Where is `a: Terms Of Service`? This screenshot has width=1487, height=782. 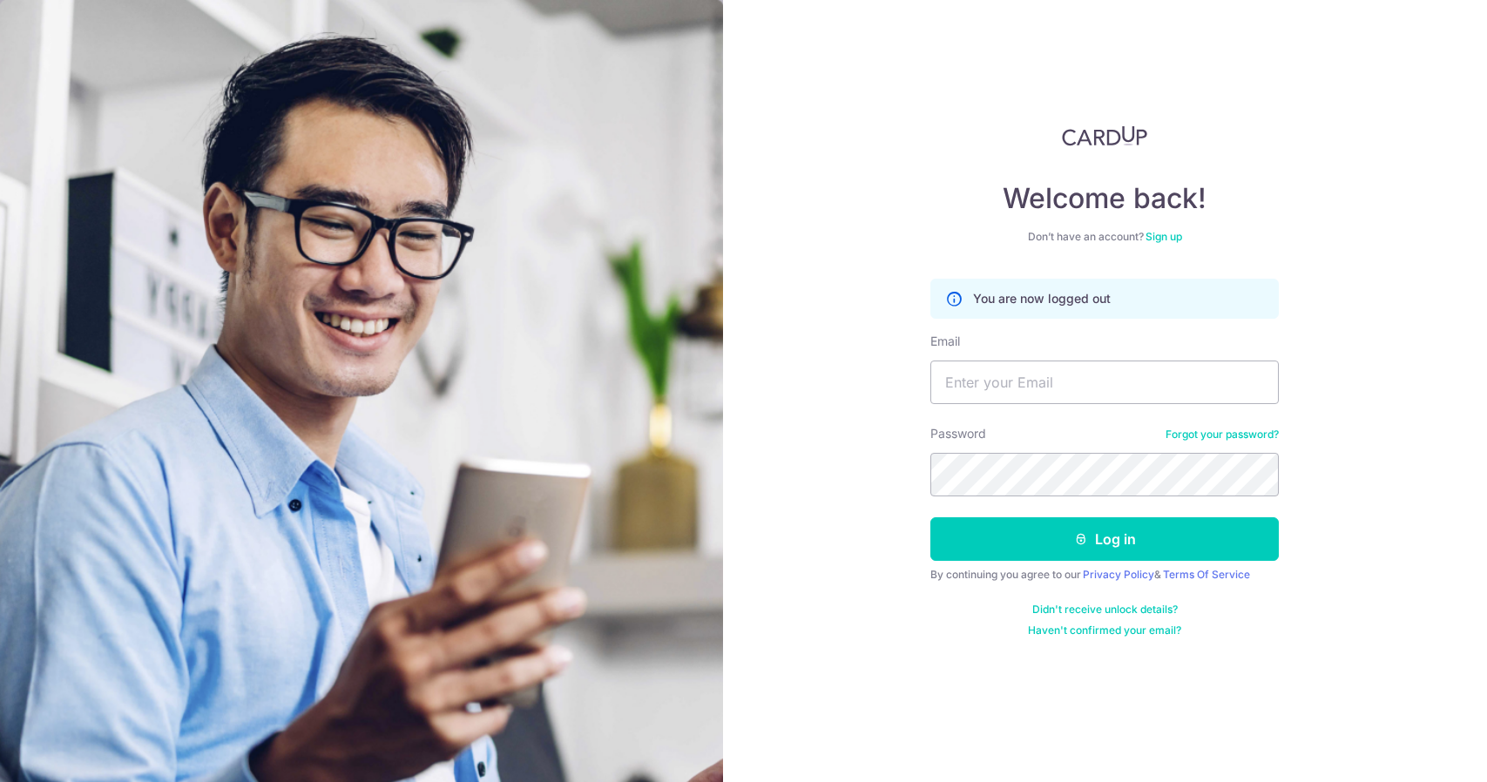
a: Terms Of Service is located at coordinates (1207, 574).